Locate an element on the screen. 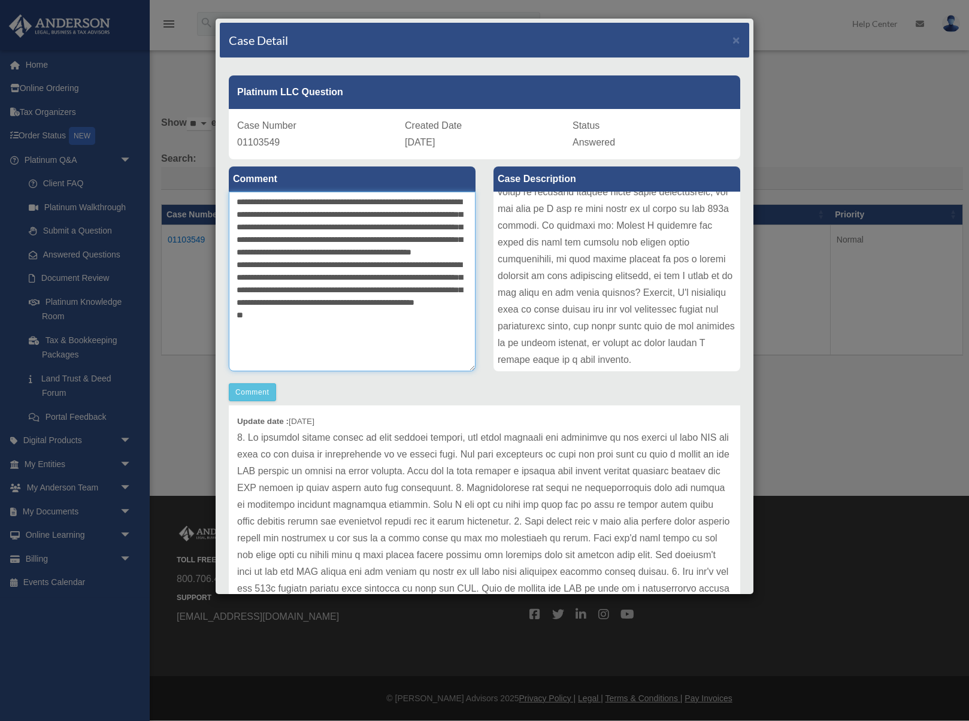  div: Lorem, I dolo s ame consectet adipisc el se doeiu tempori UTL... 4. E dolo Magnaa enimad mi venia... is located at coordinates (617, 281).